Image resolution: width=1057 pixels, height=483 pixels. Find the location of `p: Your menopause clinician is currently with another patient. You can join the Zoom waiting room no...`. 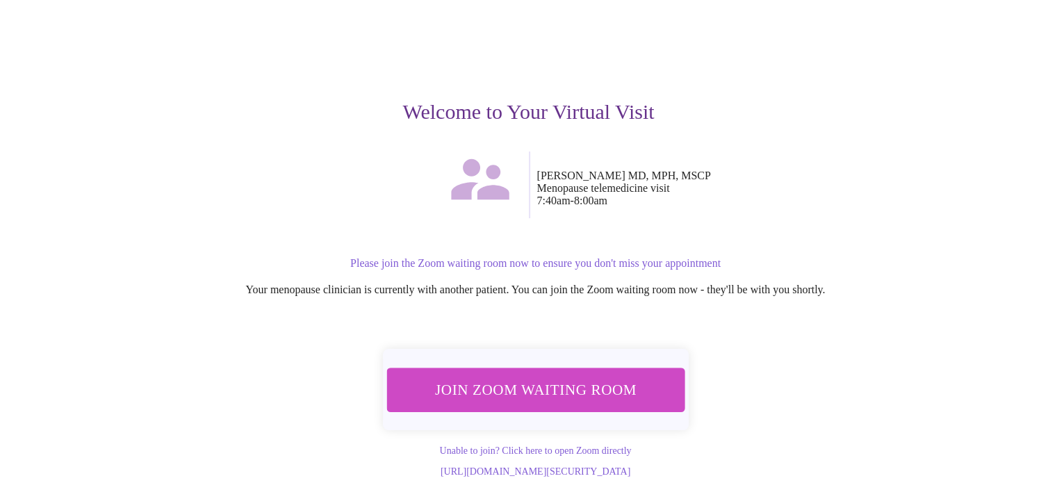

p: Your menopause clinician is currently with another patient. You can join the Zoom waiting room no... is located at coordinates (536, 290).